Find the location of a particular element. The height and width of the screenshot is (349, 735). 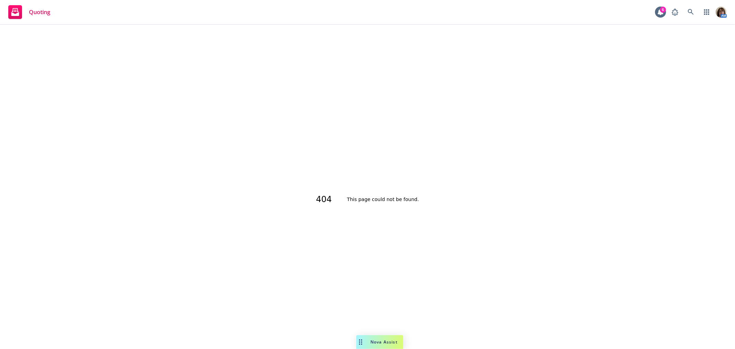

div: Drag to move is located at coordinates (361, 342).